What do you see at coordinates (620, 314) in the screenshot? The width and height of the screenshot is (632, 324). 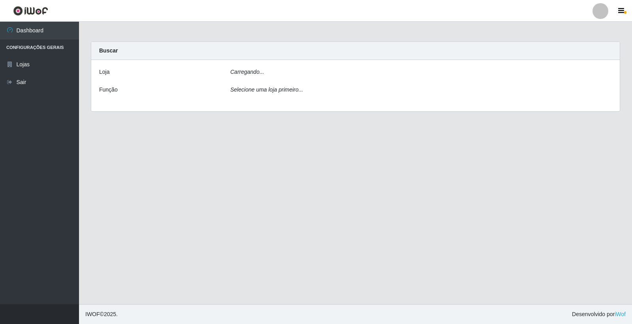 I see `a: iWof` at bounding box center [620, 314].